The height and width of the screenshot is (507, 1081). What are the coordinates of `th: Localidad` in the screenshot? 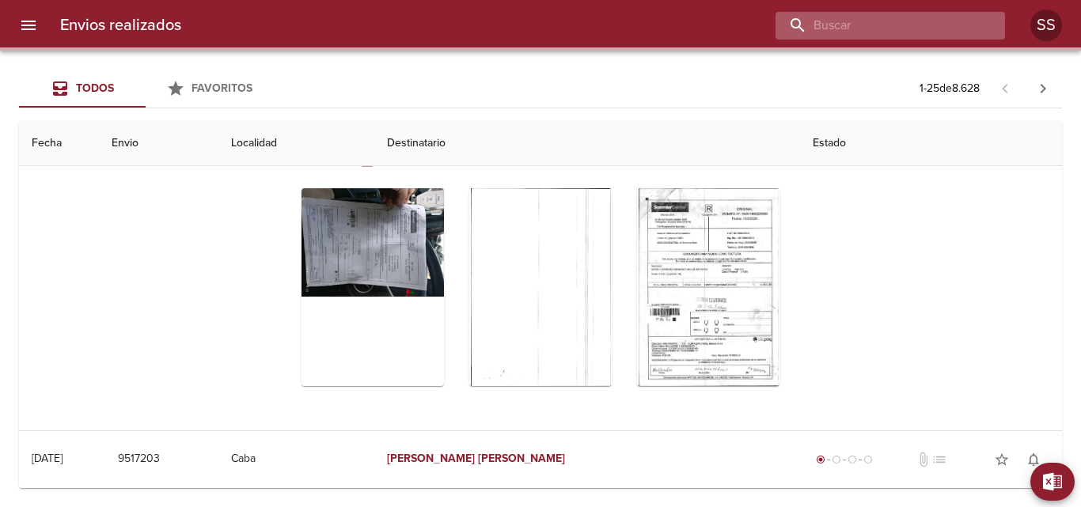 It's located at (296, 143).